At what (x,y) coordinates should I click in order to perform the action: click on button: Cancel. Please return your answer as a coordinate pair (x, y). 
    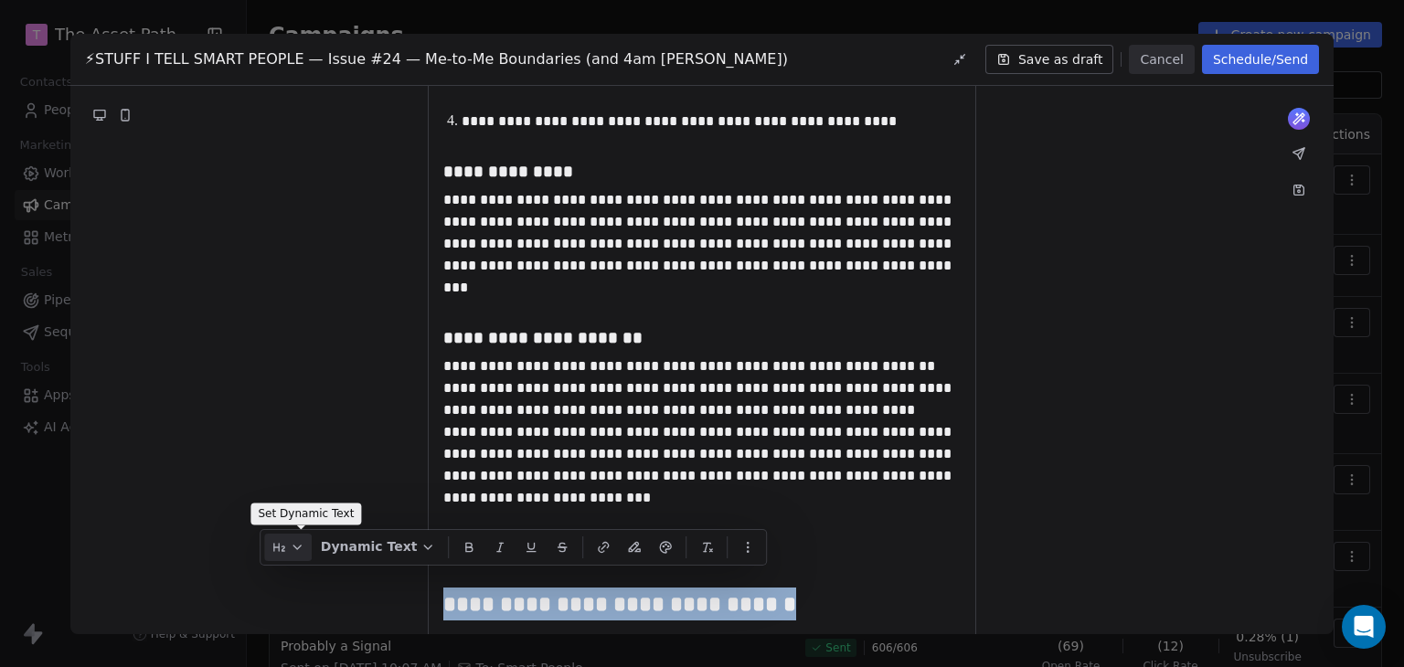
    Looking at the image, I should click on (1161, 59).